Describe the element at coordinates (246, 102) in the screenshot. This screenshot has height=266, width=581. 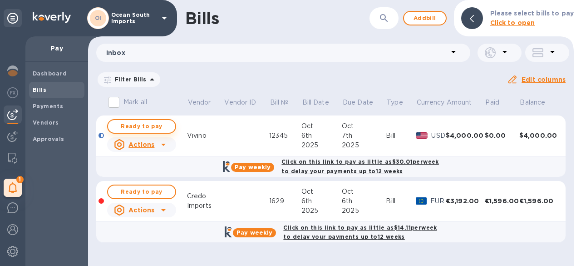
I see `span: Vendor ID` at that location.